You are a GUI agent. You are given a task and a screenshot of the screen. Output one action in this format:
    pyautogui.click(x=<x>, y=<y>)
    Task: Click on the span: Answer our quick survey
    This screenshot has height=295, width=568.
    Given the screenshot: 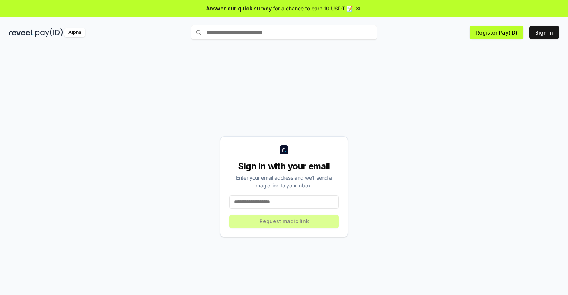 What is the action you would take?
    pyautogui.click(x=239, y=8)
    